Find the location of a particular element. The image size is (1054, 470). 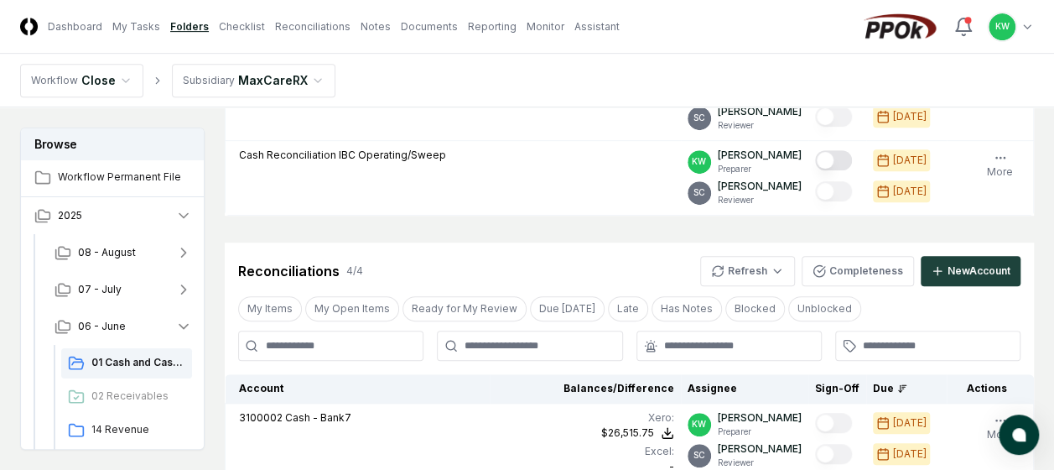

span: Workflow Permanent File is located at coordinates (125, 177).